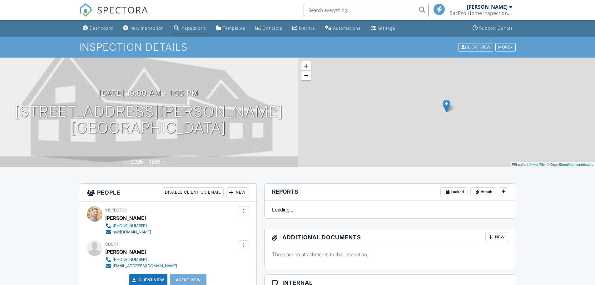 This screenshot has height=285, width=595. What do you see at coordinates (168, 192) in the screenshot?
I see `h3: People` at bounding box center [168, 192].